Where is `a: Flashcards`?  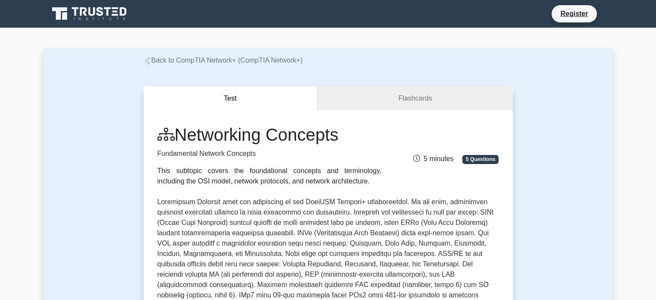 a: Flashcards is located at coordinates (415, 98).